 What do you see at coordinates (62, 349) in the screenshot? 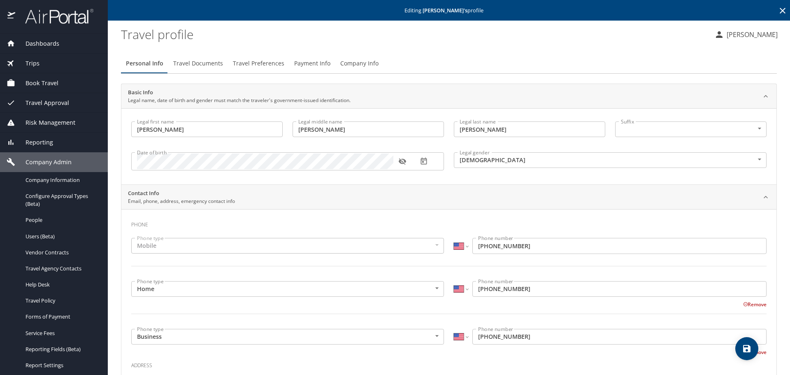
I see `span: Reporting Fields (Beta)` at bounding box center [62, 349].